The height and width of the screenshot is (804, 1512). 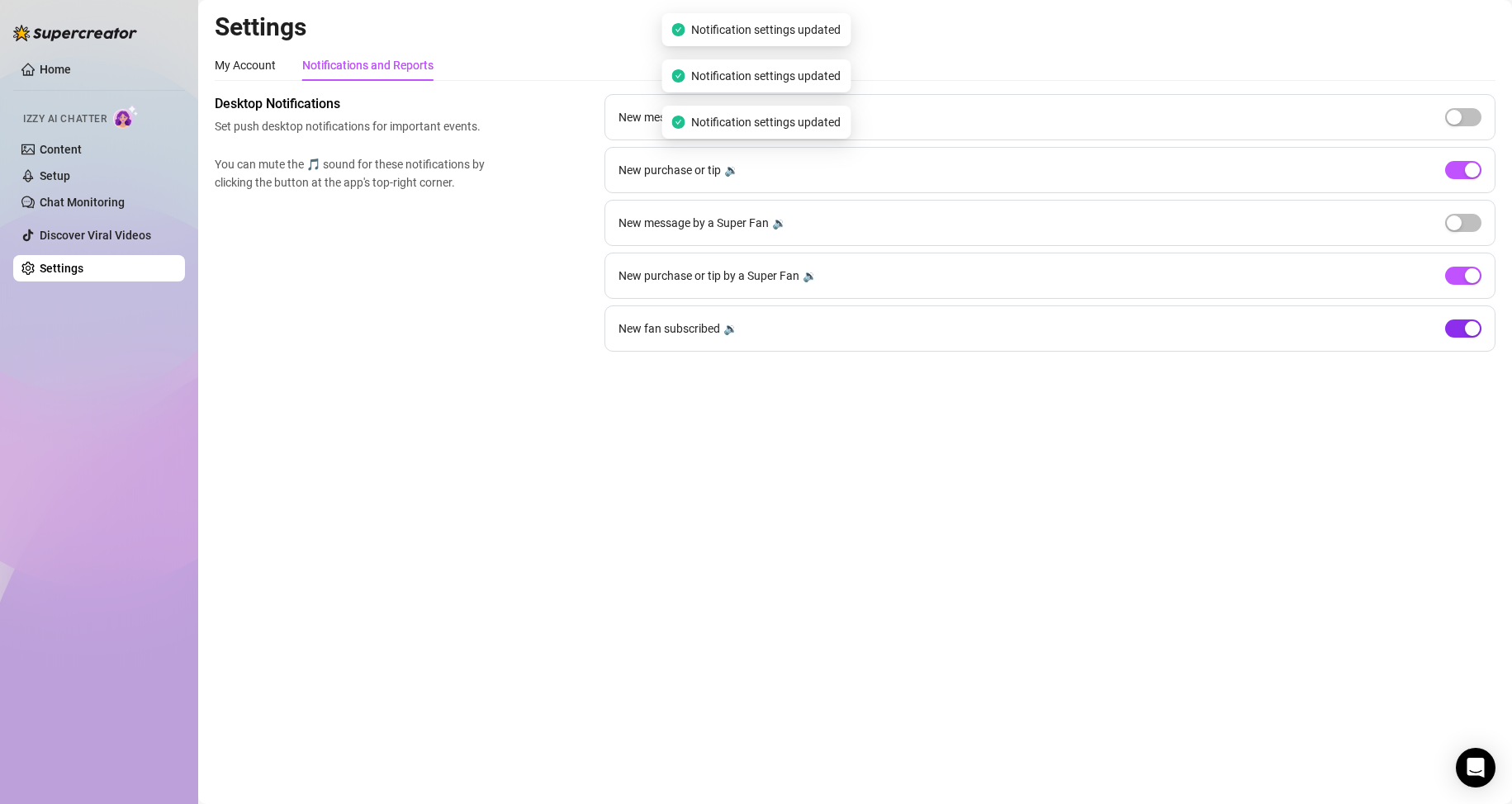 What do you see at coordinates (353, 104) in the screenshot?
I see `span: Desktop Notifications` at bounding box center [353, 104].